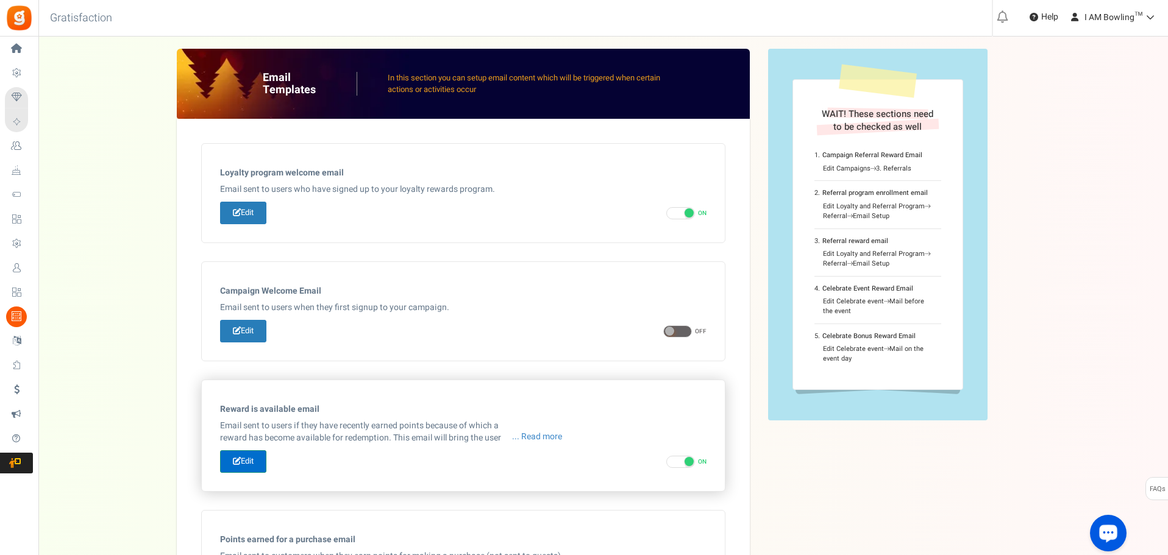 The height and width of the screenshot is (555, 1168). I want to click on h5: Points earned for a purchase email, so click(463, 539).